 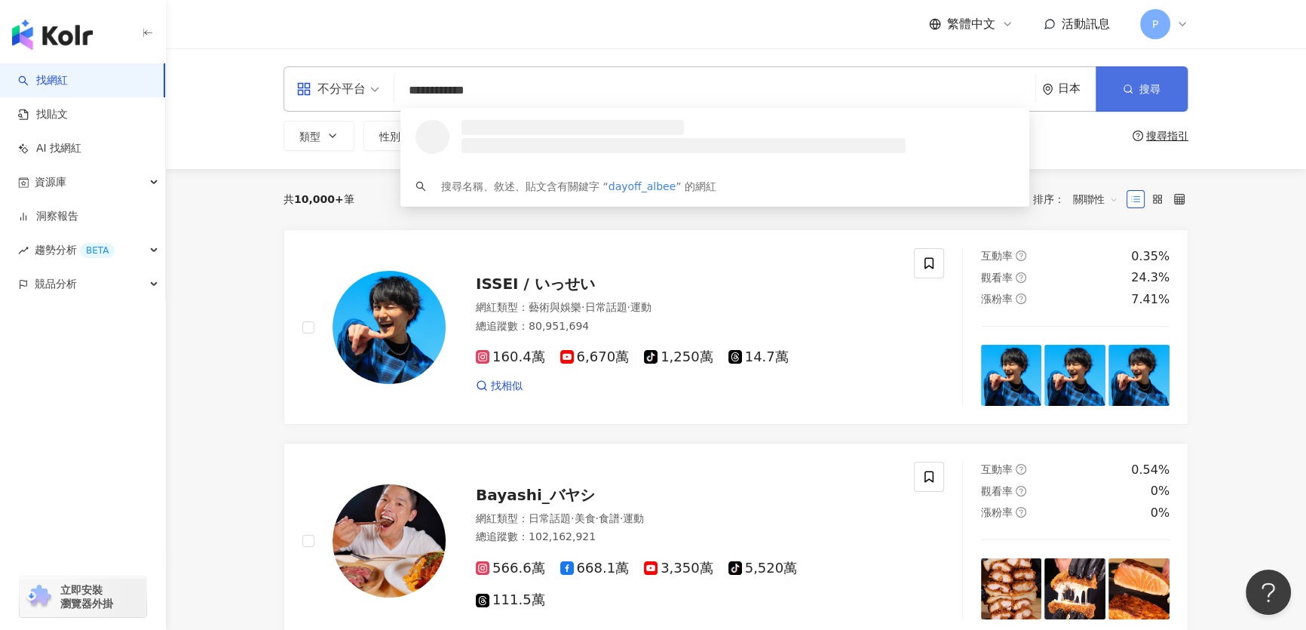 What do you see at coordinates (499, 386) in the screenshot?
I see `a: 找相似` at bounding box center [499, 386].